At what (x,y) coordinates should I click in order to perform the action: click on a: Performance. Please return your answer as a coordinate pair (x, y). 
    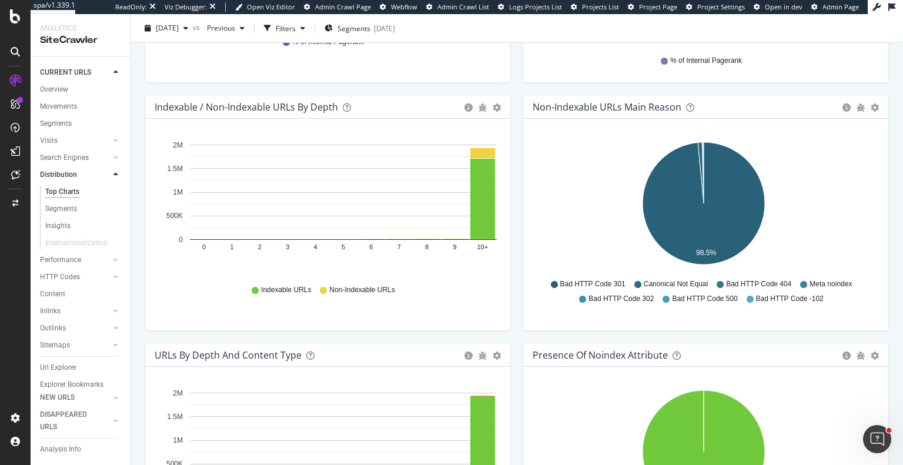
    Looking at the image, I should click on (75, 260).